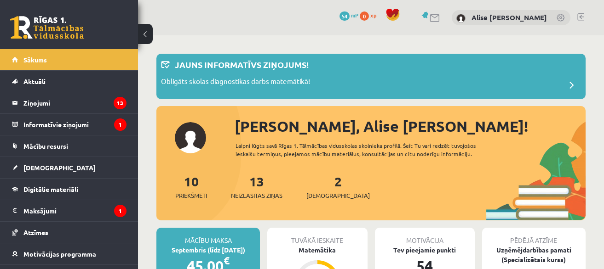 The height and width of the screenshot is (269, 604). What do you see at coordinates (69, 254) in the screenshot?
I see `a: Motivācijas programma` at bounding box center [69, 254].